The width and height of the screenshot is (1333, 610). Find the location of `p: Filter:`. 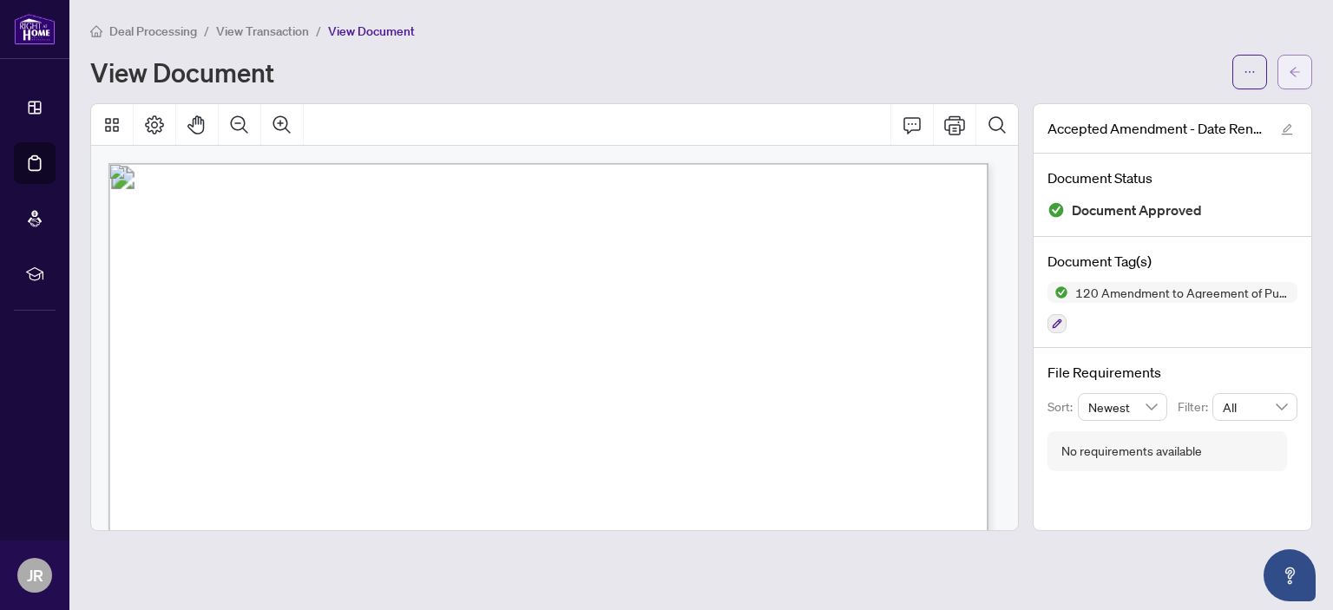

p: Filter: is located at coordinates (1195, 407).